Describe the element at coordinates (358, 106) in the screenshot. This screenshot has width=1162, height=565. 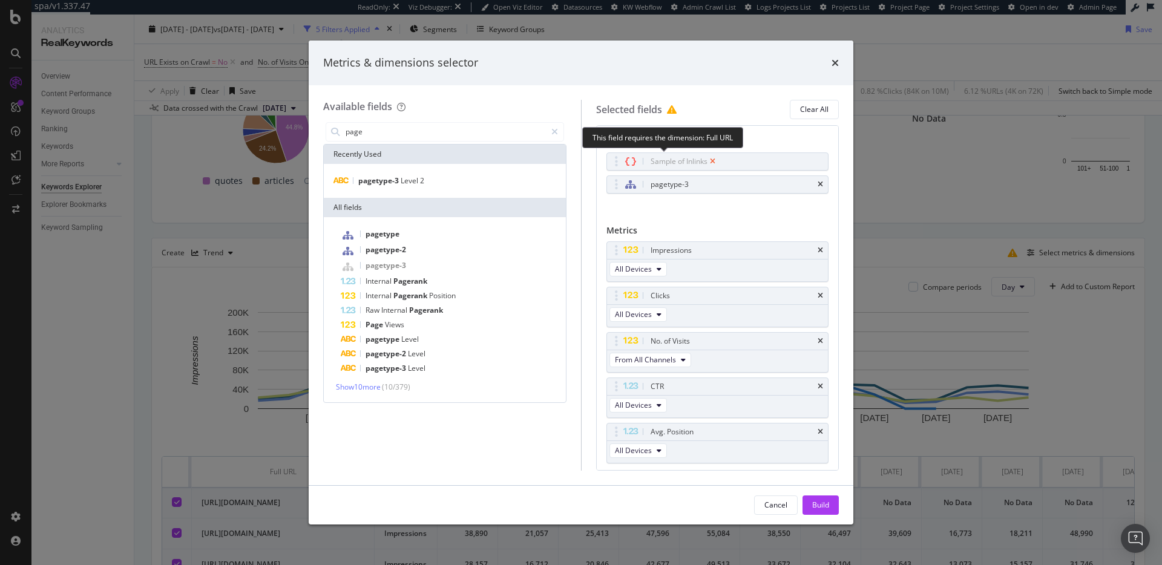
I see `div: Available fields` at that location.